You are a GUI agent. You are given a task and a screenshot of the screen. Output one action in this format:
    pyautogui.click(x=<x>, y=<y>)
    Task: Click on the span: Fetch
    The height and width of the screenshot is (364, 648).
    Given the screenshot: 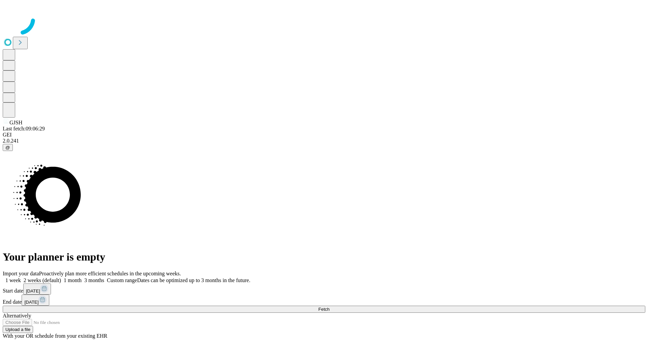 What is the action you would take?
    pyautogui.click(x=323, y=309)
    